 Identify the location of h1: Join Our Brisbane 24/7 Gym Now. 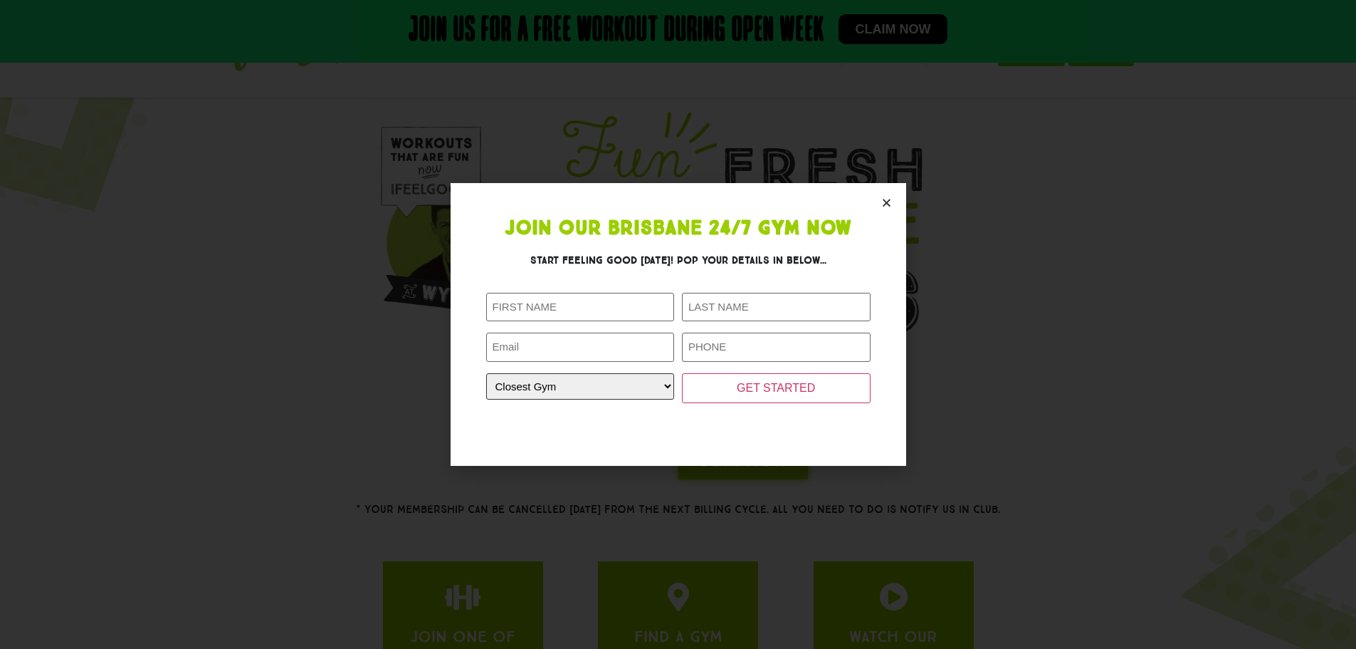
(679, 229).